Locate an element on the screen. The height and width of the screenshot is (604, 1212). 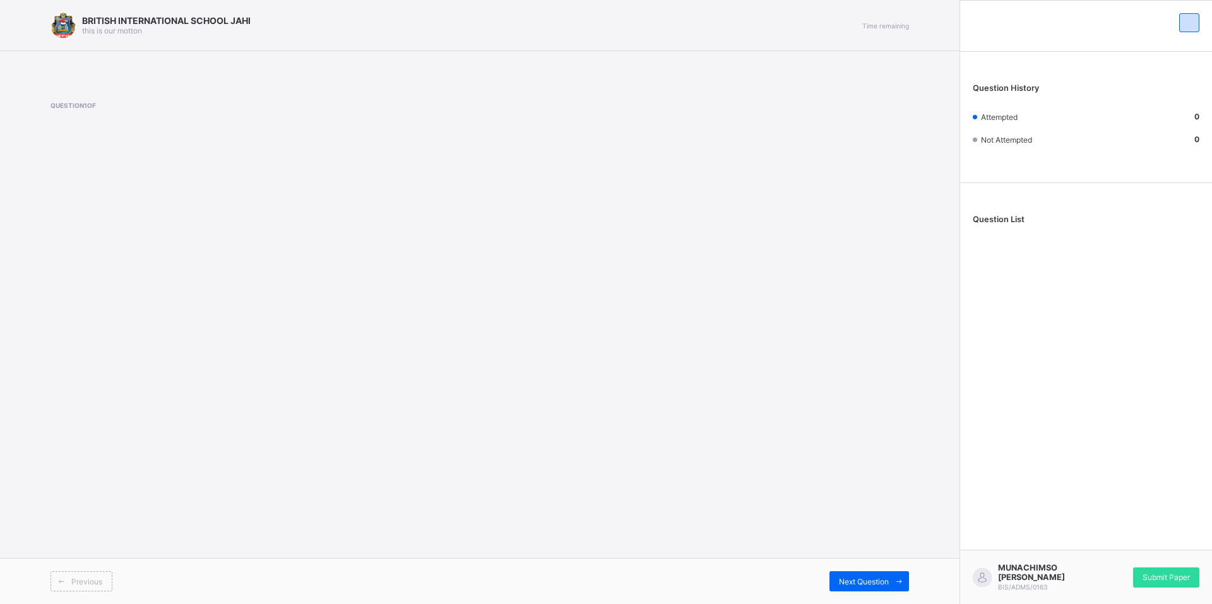
span: this is our motton is located at coordinates (112, 30).